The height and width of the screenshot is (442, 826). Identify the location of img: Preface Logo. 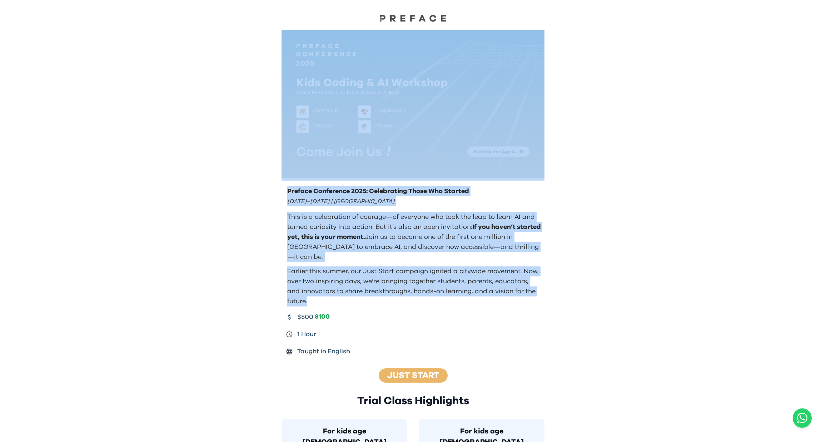
(413, 18).